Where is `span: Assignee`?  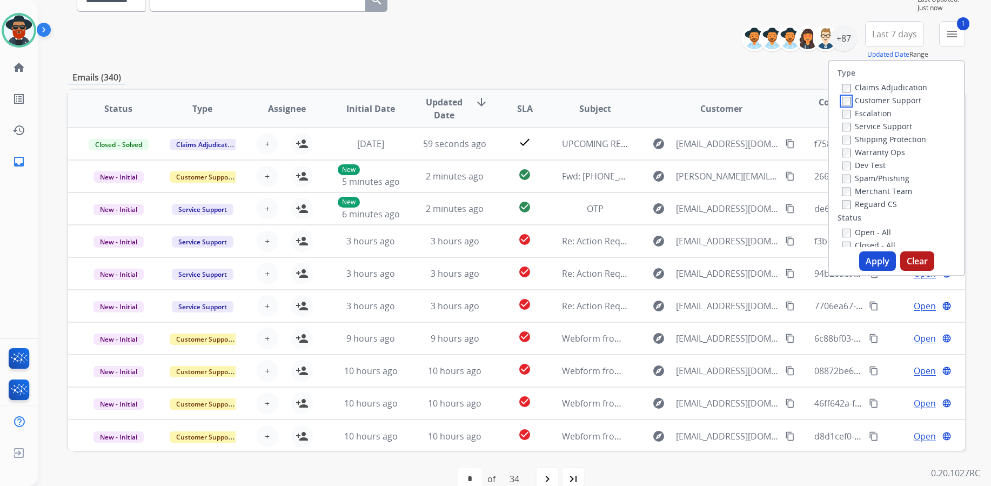
span: Assignee is located at coordinates (287, 109).